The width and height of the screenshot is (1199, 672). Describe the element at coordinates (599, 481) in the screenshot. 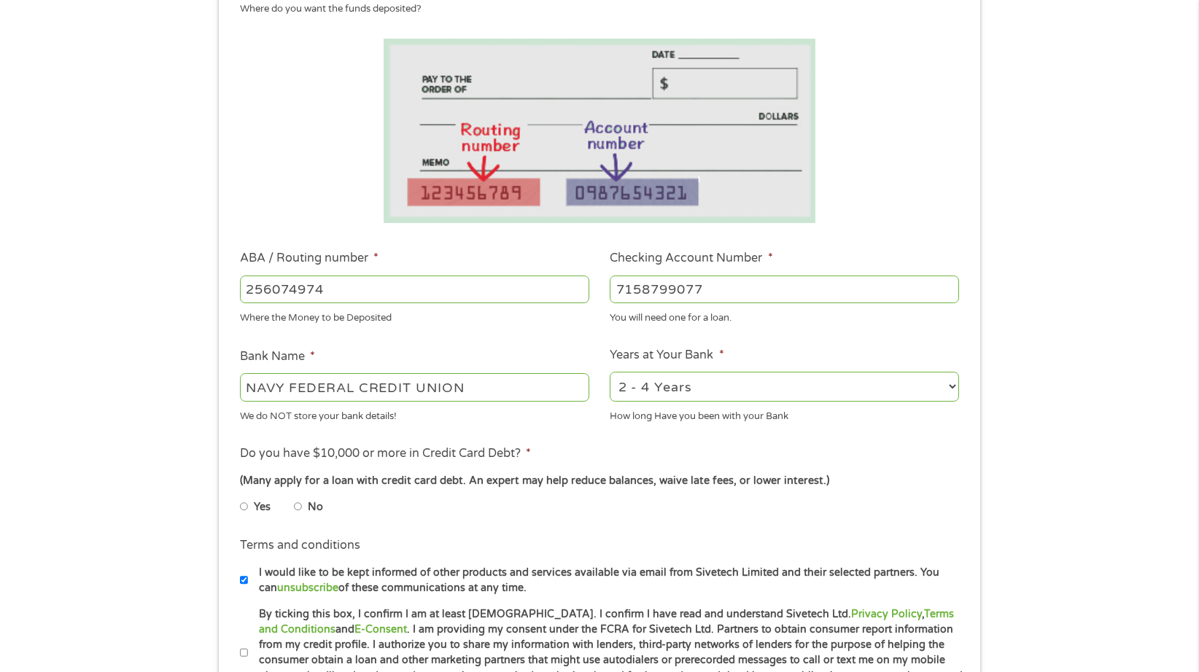

I see `div: (Many apply for a loan with credit card debt. An expert may help reduce balances, waive late fees...` at that location.